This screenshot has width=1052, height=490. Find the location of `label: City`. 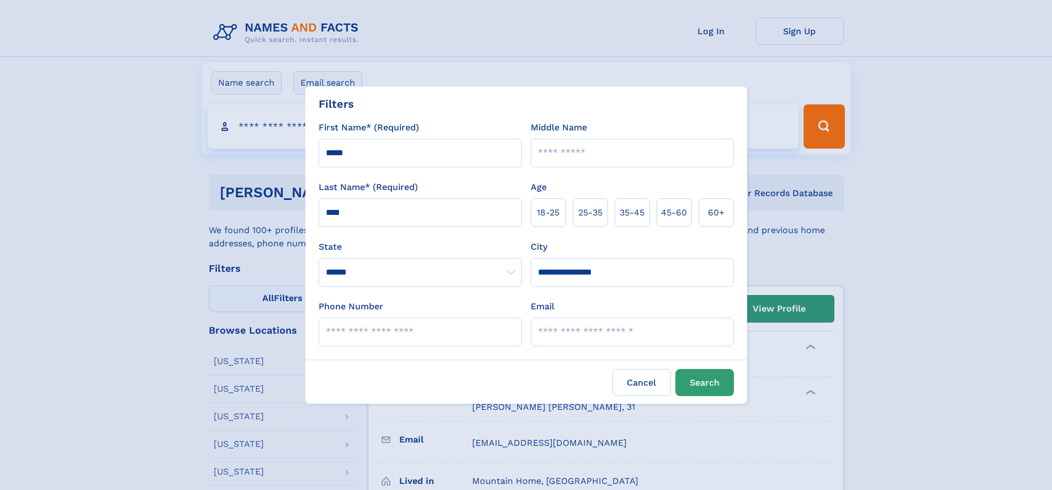

label: City is located at coordinates (539, 247).